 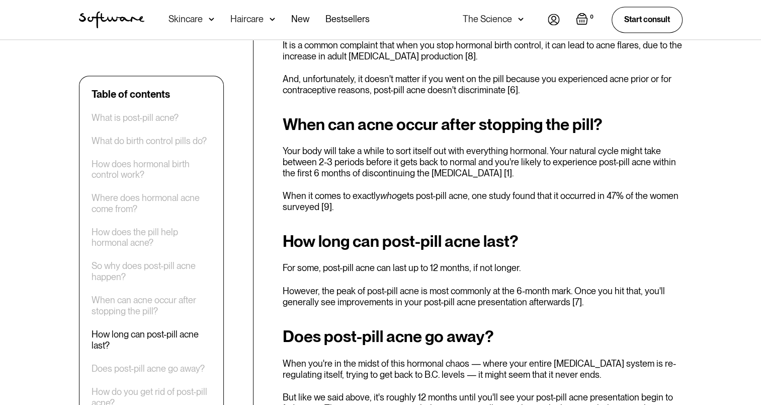 I want to click on a: How long can post-pill acne last?, so click(x=151, y=339).